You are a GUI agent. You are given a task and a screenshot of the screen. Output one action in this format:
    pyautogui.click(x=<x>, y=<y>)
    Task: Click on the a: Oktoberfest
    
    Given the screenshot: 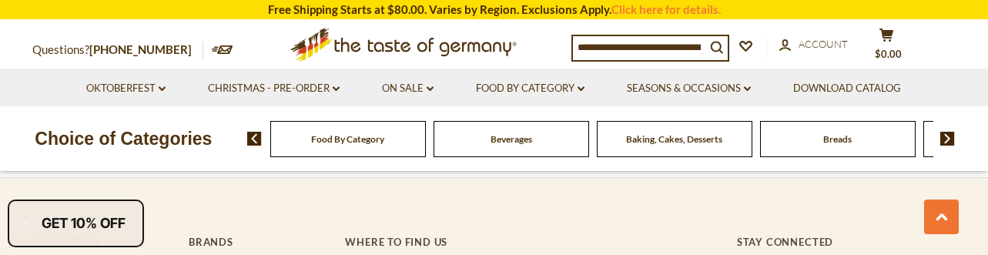 What is the action you would take?
    pyautogui.click(x=126, y=89)
    